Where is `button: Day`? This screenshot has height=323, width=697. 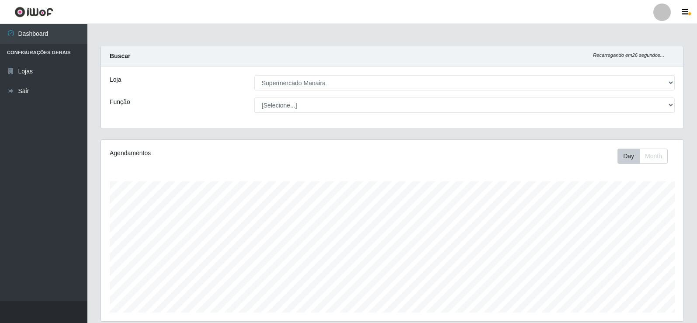
button: Day is located at coordinates (628, 156).